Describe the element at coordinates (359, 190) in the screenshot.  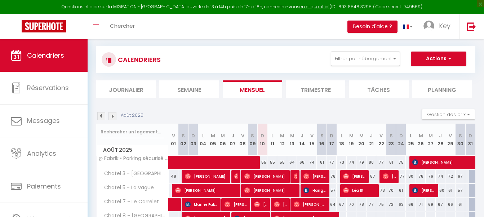
I see `span: Léa Et` at that location.